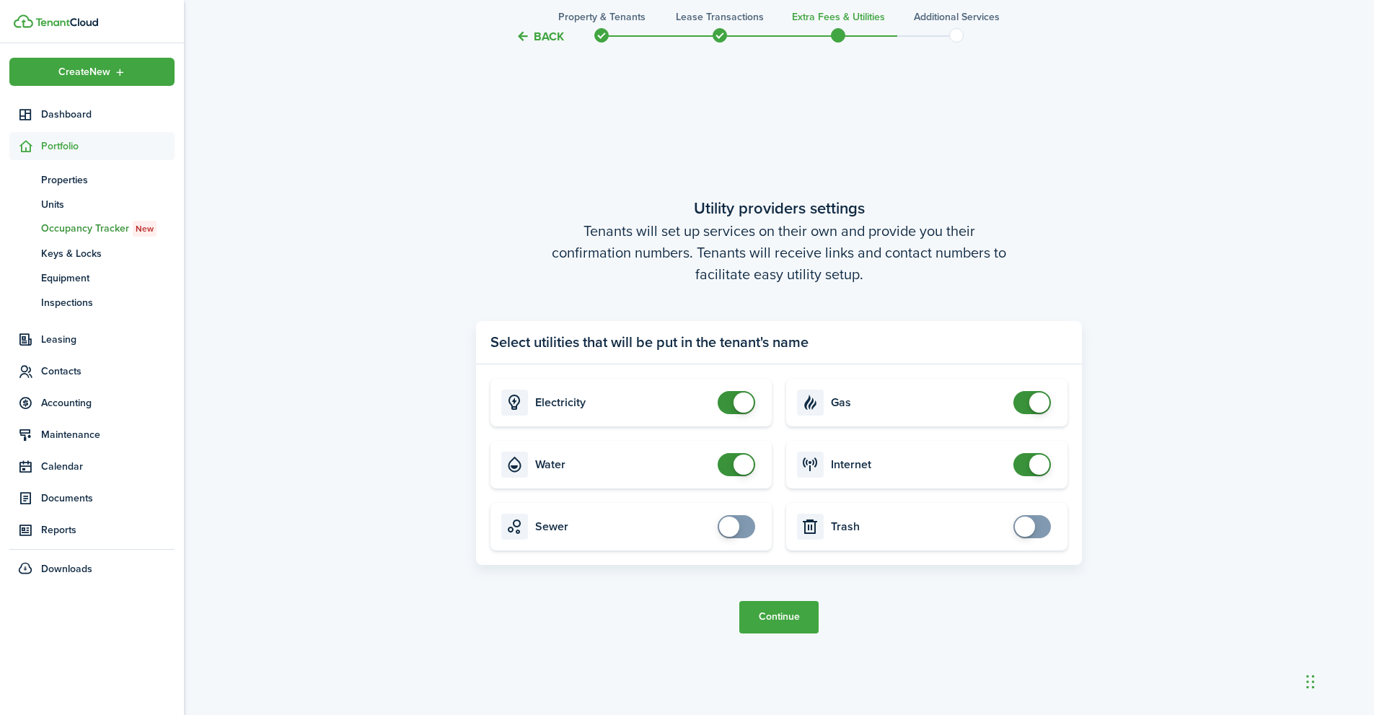  What do you see at coordinates (92, 229) in the screenshot?
I see `a: Occupancy TrackerNew` at bounding box center [92, 229].